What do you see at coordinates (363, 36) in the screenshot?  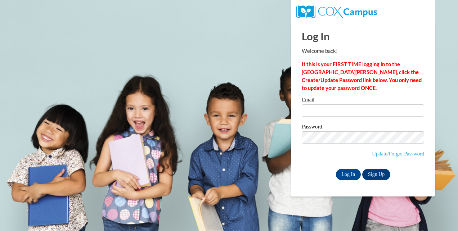 I see `h1: Log In` at bounding box center [363, 36].